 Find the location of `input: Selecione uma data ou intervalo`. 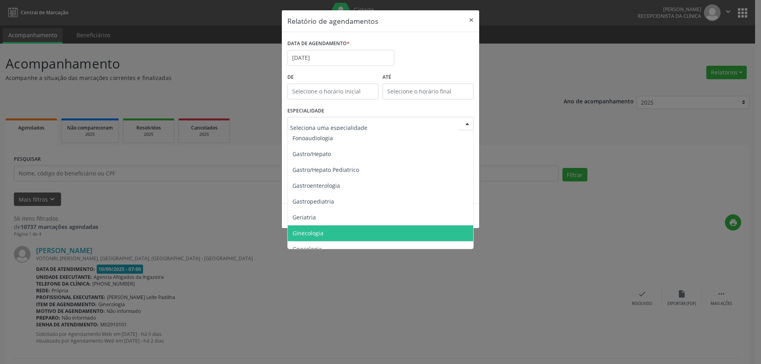

input: Selecione uma data ou intervalo is located at coordinates (341, 58).